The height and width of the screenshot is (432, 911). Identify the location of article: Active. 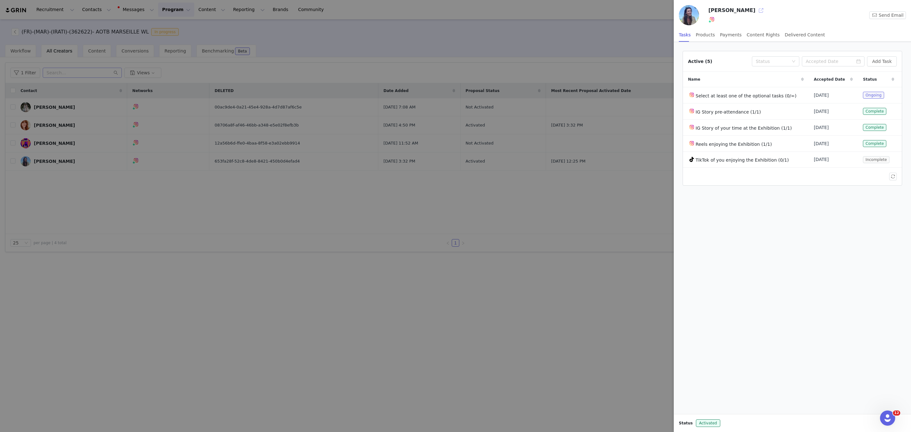
(792, 118).